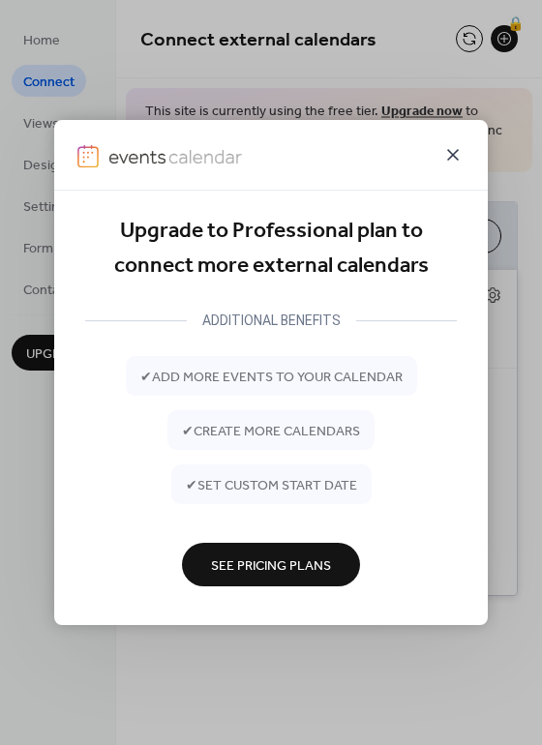 This screenshot has height=745, width=542. I want to click on div: ADDITIONAL BENEFITS, so click(271, 320).